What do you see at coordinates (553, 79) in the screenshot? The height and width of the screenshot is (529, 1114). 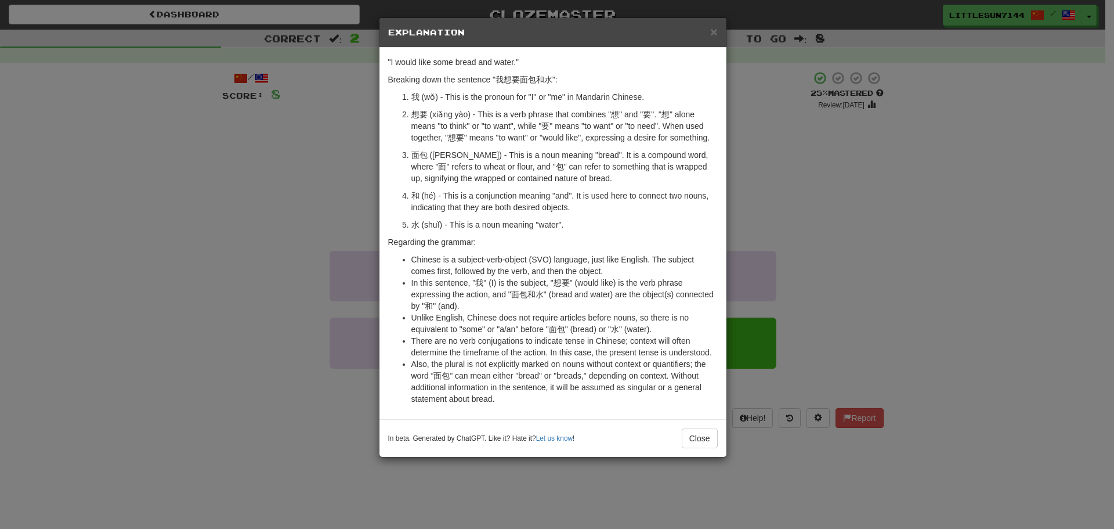 I see `p: Breaking down the sentence "我想要面包和水":` at bounding box center [553, 79].